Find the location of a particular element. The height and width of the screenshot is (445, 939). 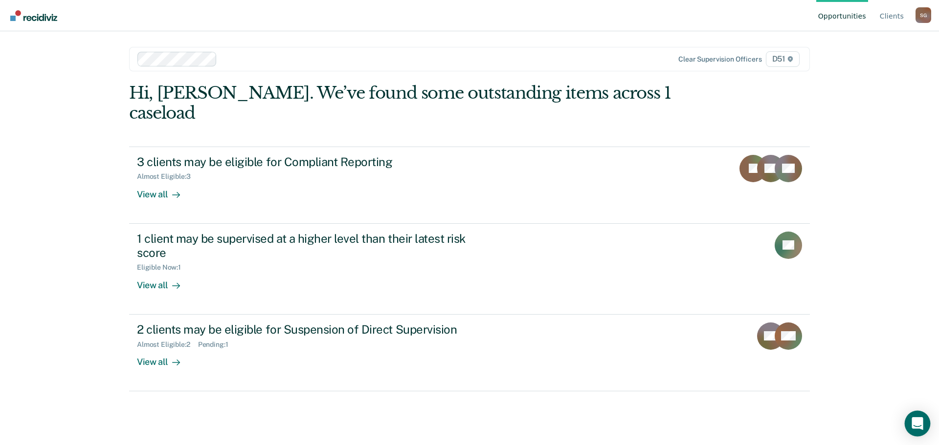

div: 2 clients may be eligible for Suspension of Direct Supervision is located at coordinates (308, 329).